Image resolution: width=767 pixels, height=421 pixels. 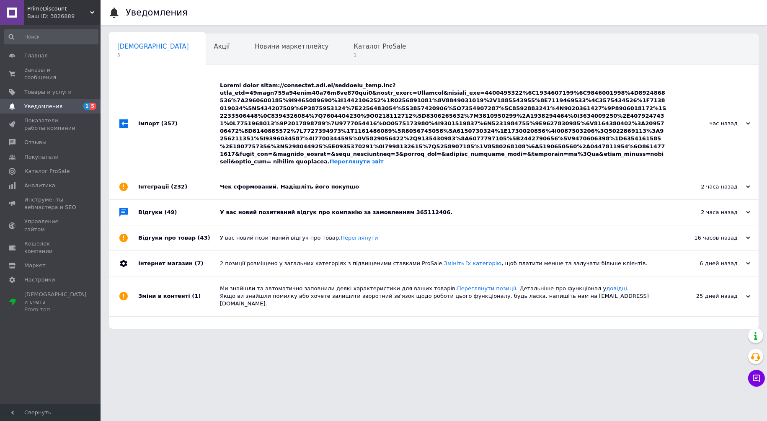 What do you see at coordinates (36, 56) in the screenshot?
I see `span: Главная` at bounding box center [36, 56].